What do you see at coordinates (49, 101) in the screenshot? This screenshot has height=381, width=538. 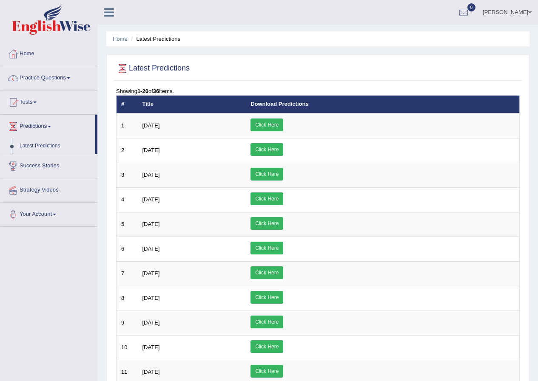 I see `a: Tests` at bounding box center [49, 101].